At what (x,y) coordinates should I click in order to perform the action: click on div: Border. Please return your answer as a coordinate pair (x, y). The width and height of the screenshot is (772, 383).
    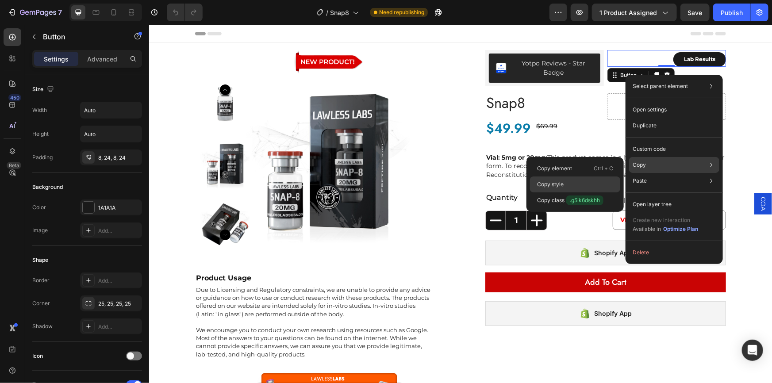
    Looking at the image, I should click on (41, 281).